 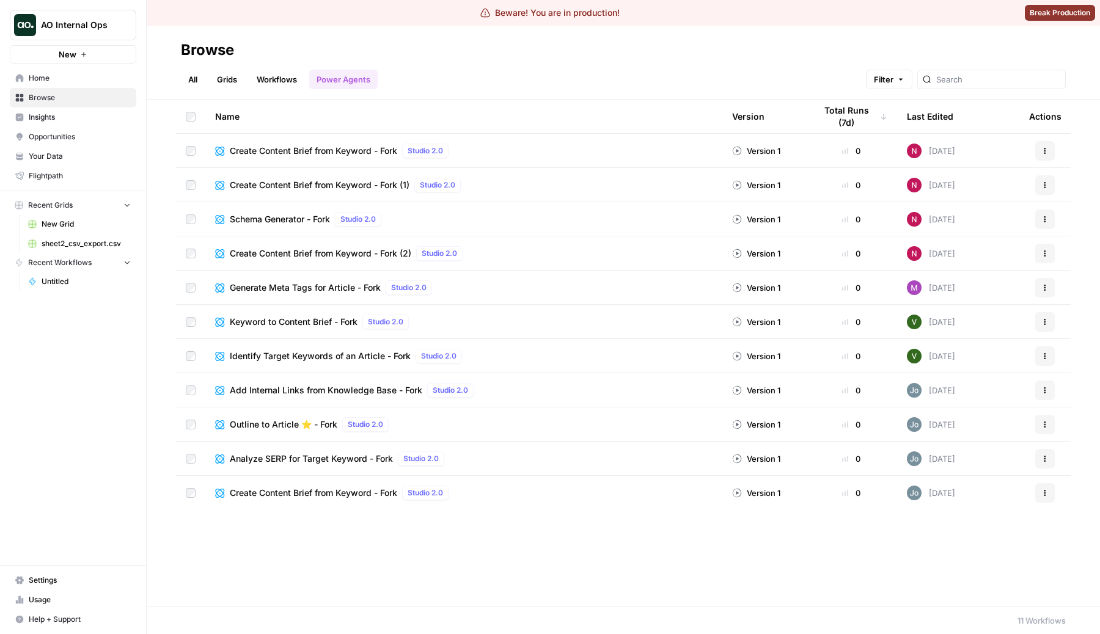 What do you see at coordinates (73, 263) in the screenshot?
I see `button: Recent Workflows` at bounding box center [73, 263].